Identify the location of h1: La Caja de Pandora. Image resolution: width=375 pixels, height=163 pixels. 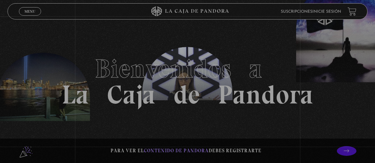
(187, 82).